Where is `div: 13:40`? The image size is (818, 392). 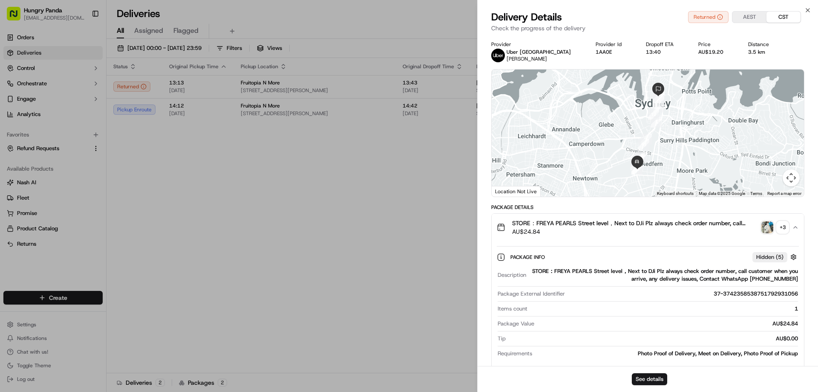 div: 13:40 is located at coordinates (665, 52).